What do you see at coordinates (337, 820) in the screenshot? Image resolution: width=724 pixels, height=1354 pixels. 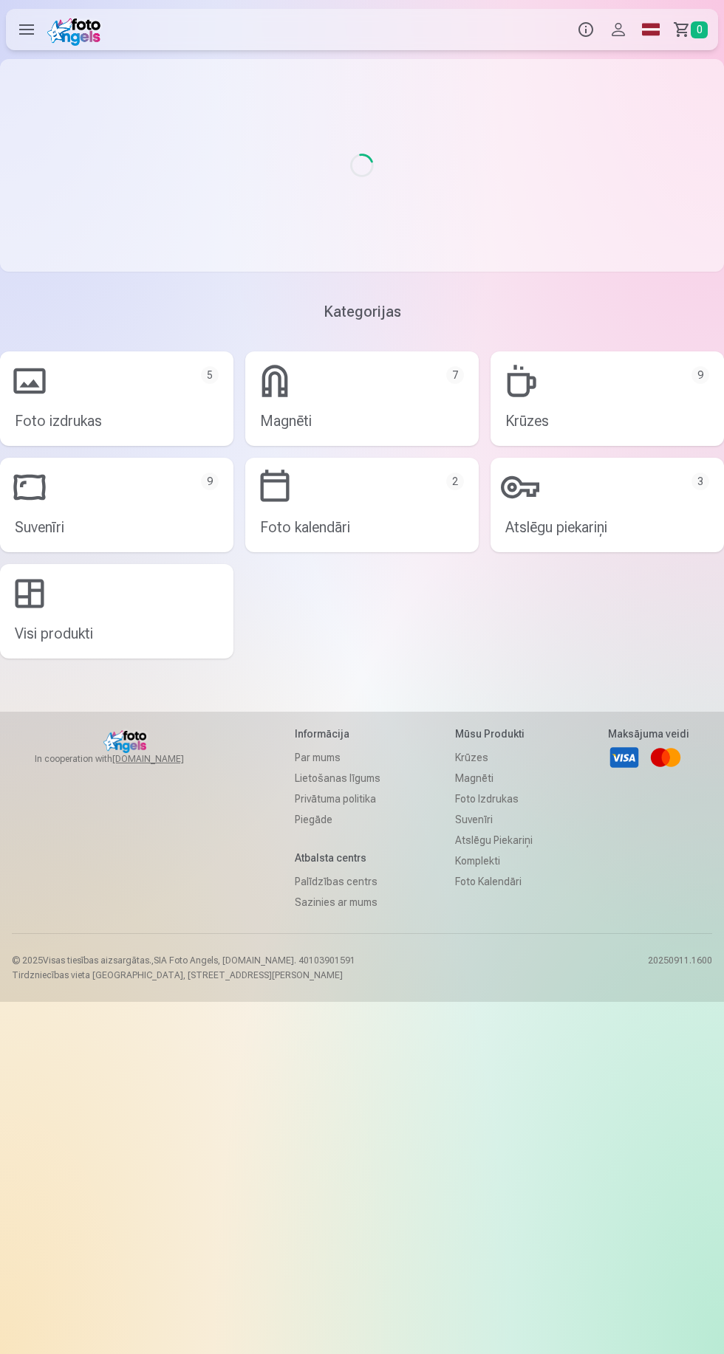 I see `a: Piegāde` at bounding box center [337, 820].